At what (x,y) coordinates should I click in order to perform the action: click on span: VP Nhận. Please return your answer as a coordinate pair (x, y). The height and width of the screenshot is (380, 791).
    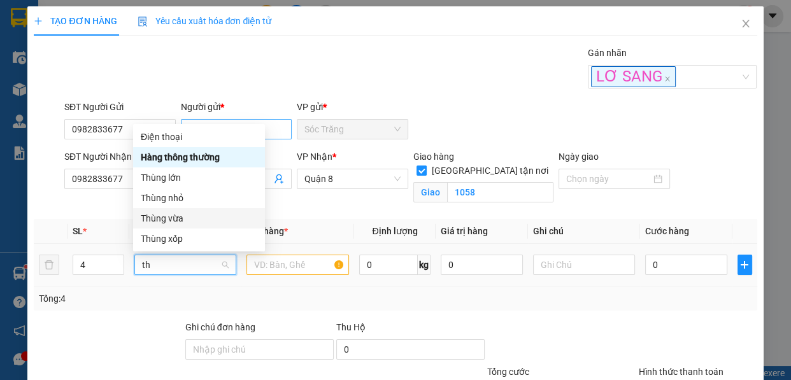
    Looking at the image, I should click on (315, 157).